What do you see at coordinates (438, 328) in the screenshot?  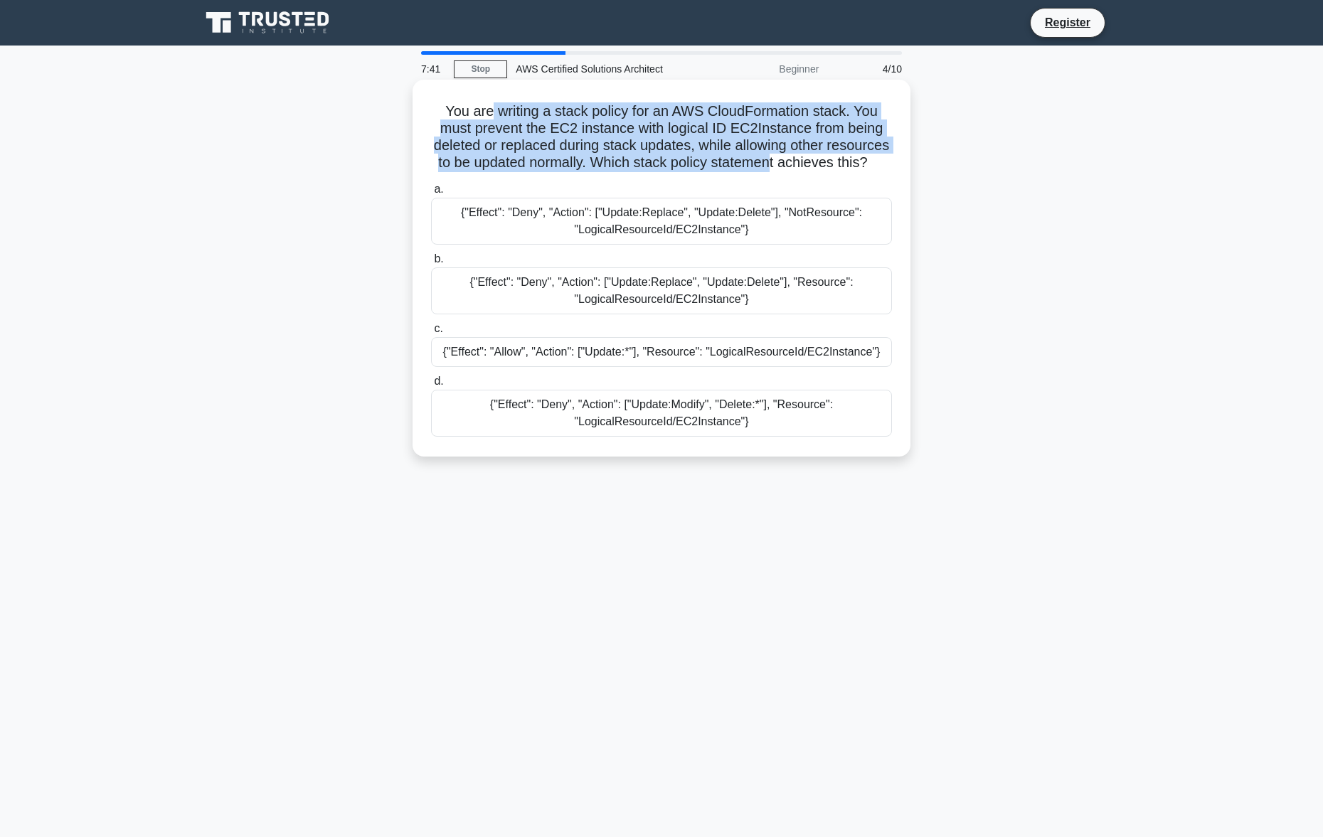 I see `span: c.` at bounding box center [438, 328].